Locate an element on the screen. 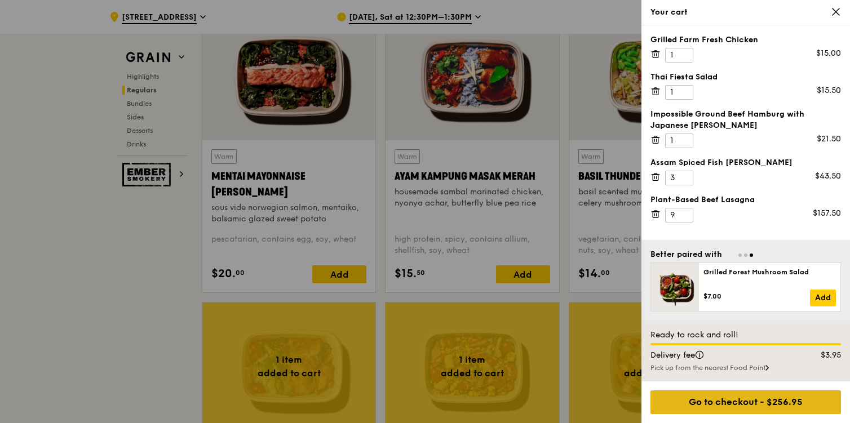  div: Plant-Based Beef Lasagna is located at coordinates (746, 200).